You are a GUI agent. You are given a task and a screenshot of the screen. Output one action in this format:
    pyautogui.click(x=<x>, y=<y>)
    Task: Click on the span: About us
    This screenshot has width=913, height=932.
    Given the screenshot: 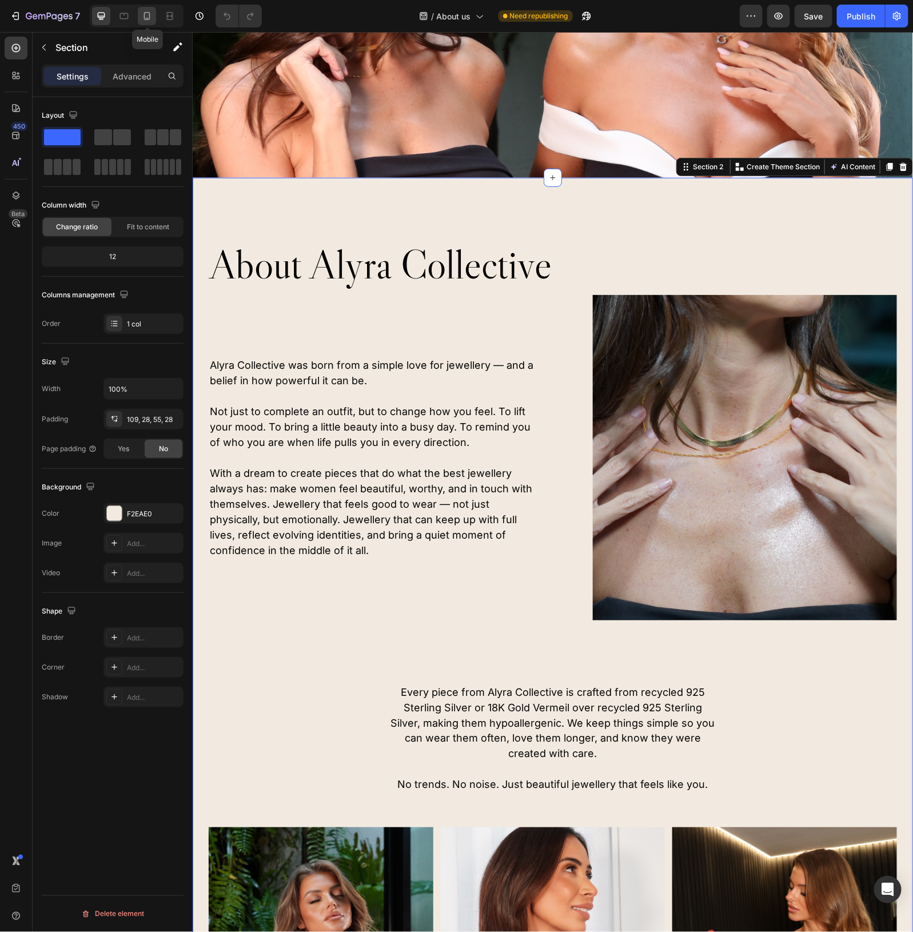 What is the action you would take?
    pyautogui.click(x=454, y=16)
    